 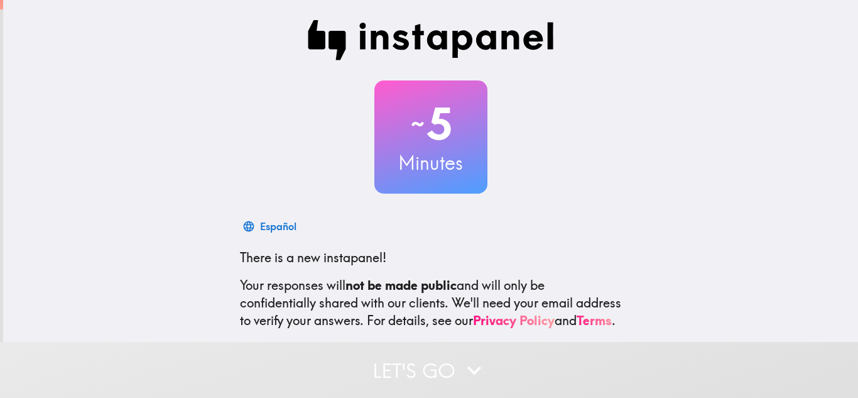 What do you see at coordinates (278, 226) in the screenshot?
I see `div: Español` at bounding box center [278, 226].